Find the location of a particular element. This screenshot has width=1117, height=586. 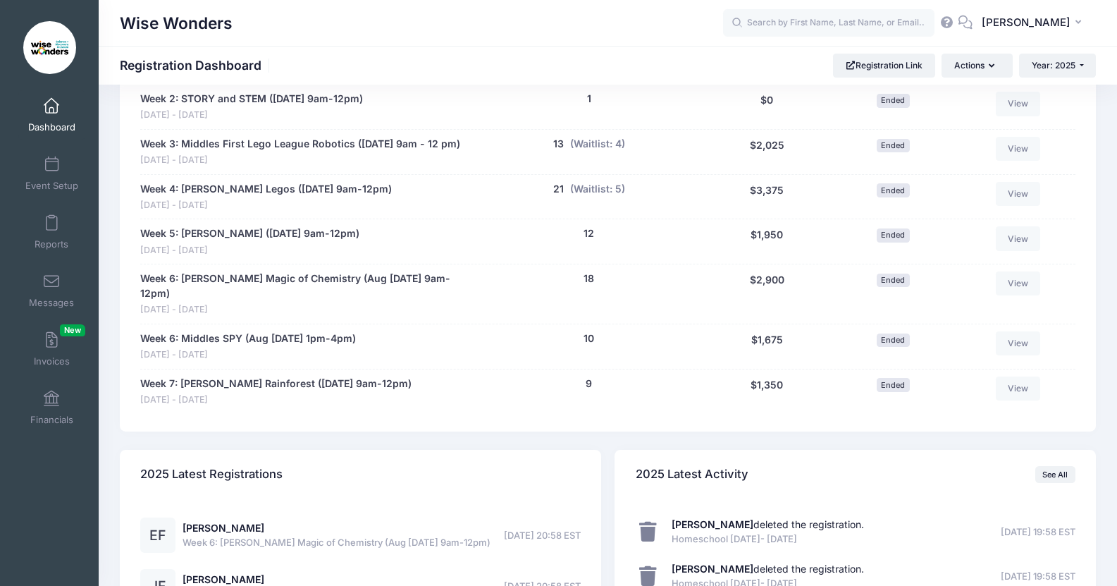

span: Messages is located at coordinates (51, 302).